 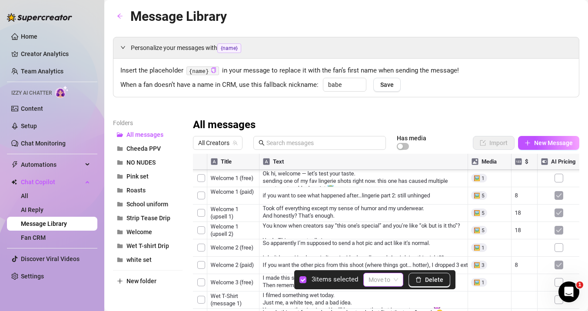 I want to click on img: AI Chatter, so click(x=62, y=92).